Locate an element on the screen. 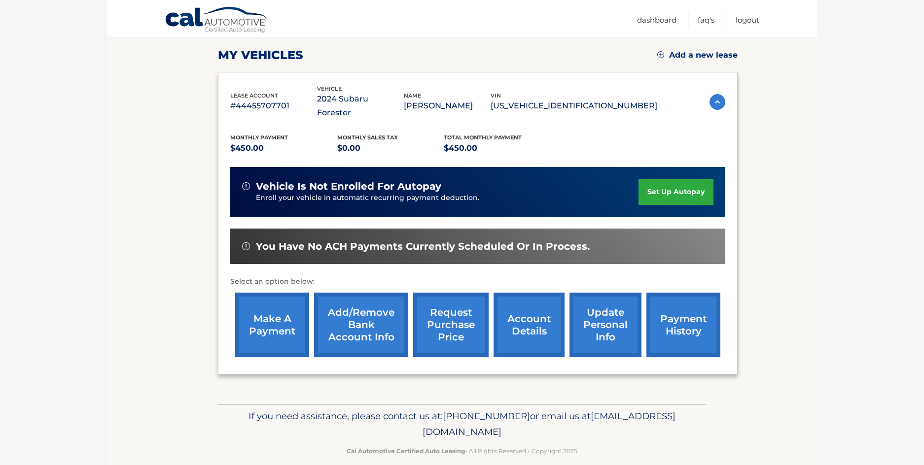 Image resolution: width=924 pixels, height=465 pixels. a: Logout is located at coordinates (747, 20).